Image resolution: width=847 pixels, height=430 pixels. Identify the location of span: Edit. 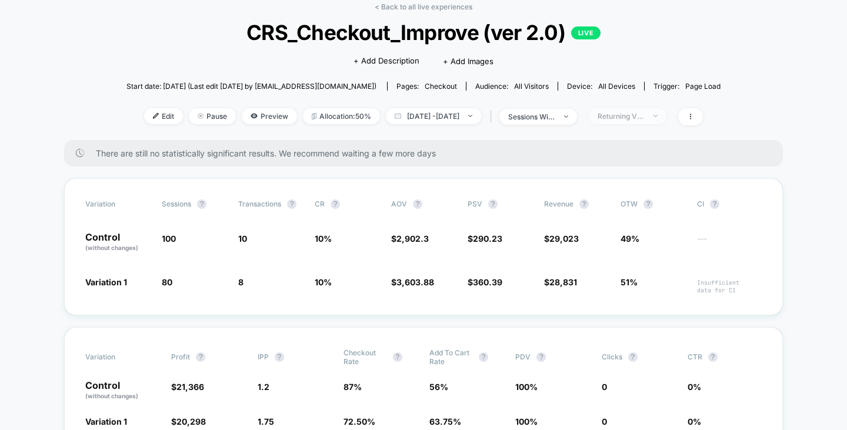
(164, 116).